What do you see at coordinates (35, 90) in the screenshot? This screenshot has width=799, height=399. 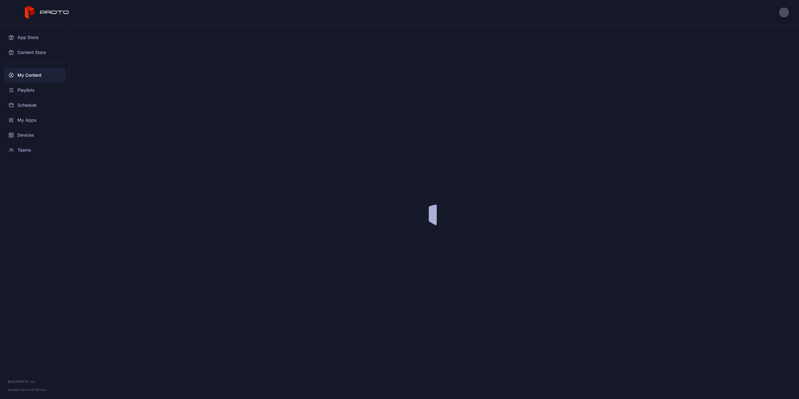 I see `a: Playlists` at bounding box center [35, 90].